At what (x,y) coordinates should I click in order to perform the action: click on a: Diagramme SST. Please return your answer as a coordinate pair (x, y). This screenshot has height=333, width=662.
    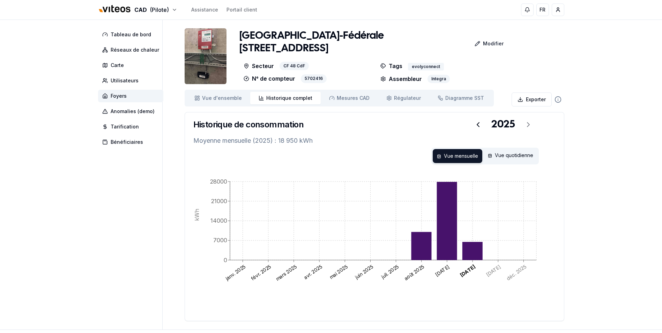
    Looking at the image, I should click on (461, 98).